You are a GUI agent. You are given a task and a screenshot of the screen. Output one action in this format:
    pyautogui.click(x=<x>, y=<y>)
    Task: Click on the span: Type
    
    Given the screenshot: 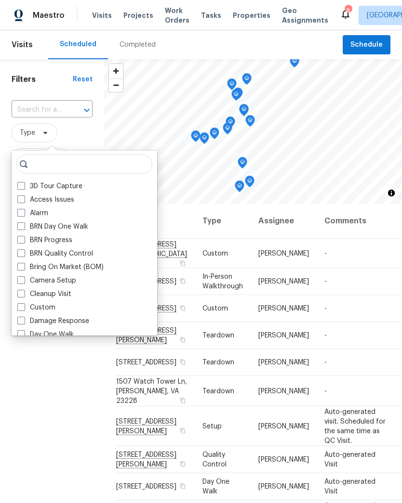 What is the action you would take?
    pyautogui.click(x=27, y=133)
    